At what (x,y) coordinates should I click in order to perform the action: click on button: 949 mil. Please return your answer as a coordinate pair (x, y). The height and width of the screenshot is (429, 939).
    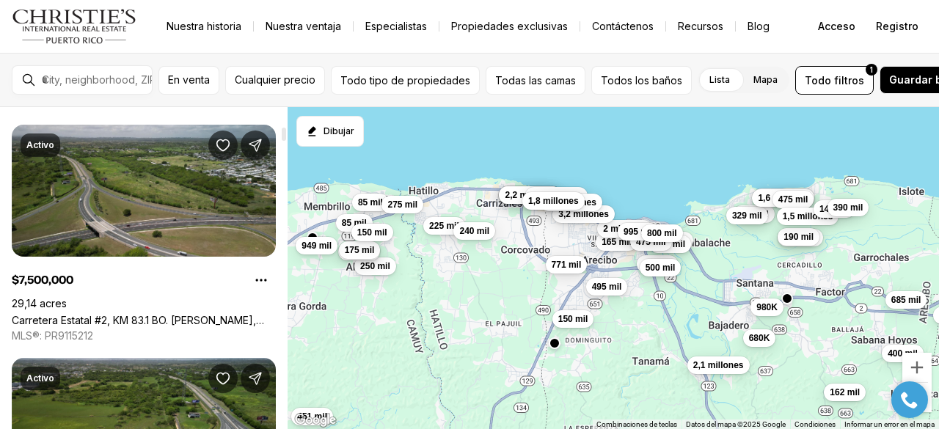
    Looking at the image, I should click on (316, 246).